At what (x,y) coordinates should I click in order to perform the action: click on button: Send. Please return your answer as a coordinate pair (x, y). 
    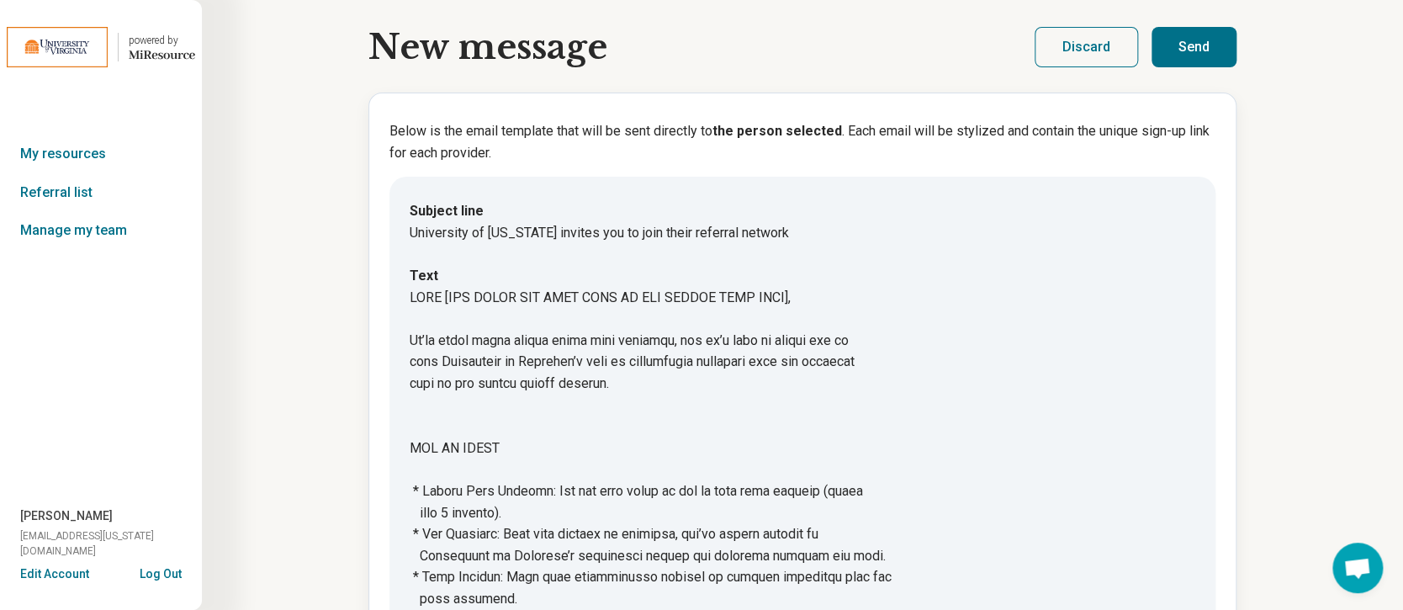
    Looking at the image, I should click on (1193, 47).